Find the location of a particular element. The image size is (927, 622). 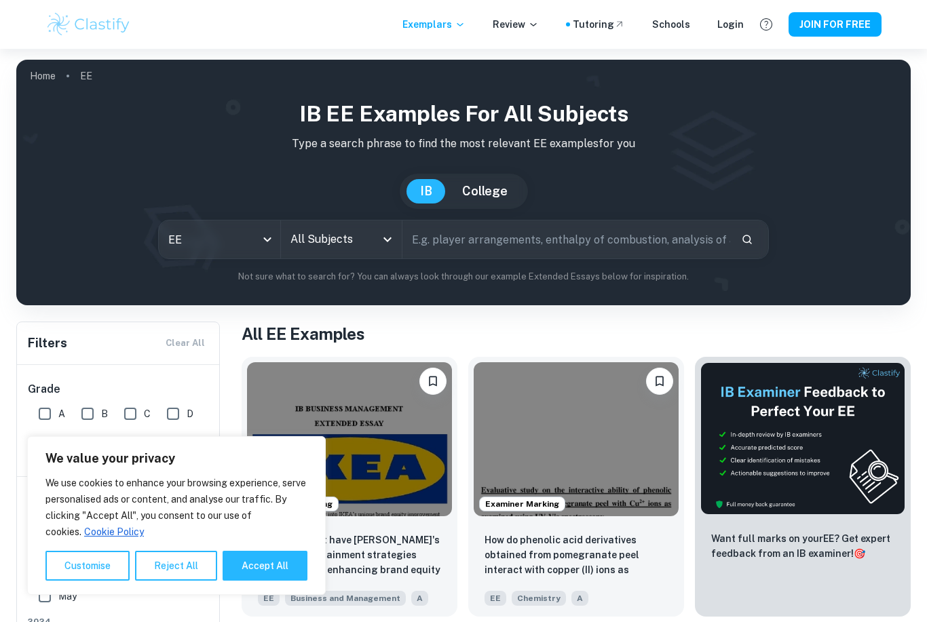

p: Exemplars is located at coordinates (433, 24).